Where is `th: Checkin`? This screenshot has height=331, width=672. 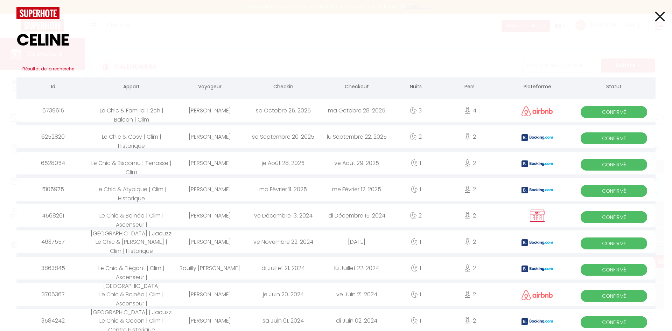 th: Checkin is located at coordinates (283, 87).